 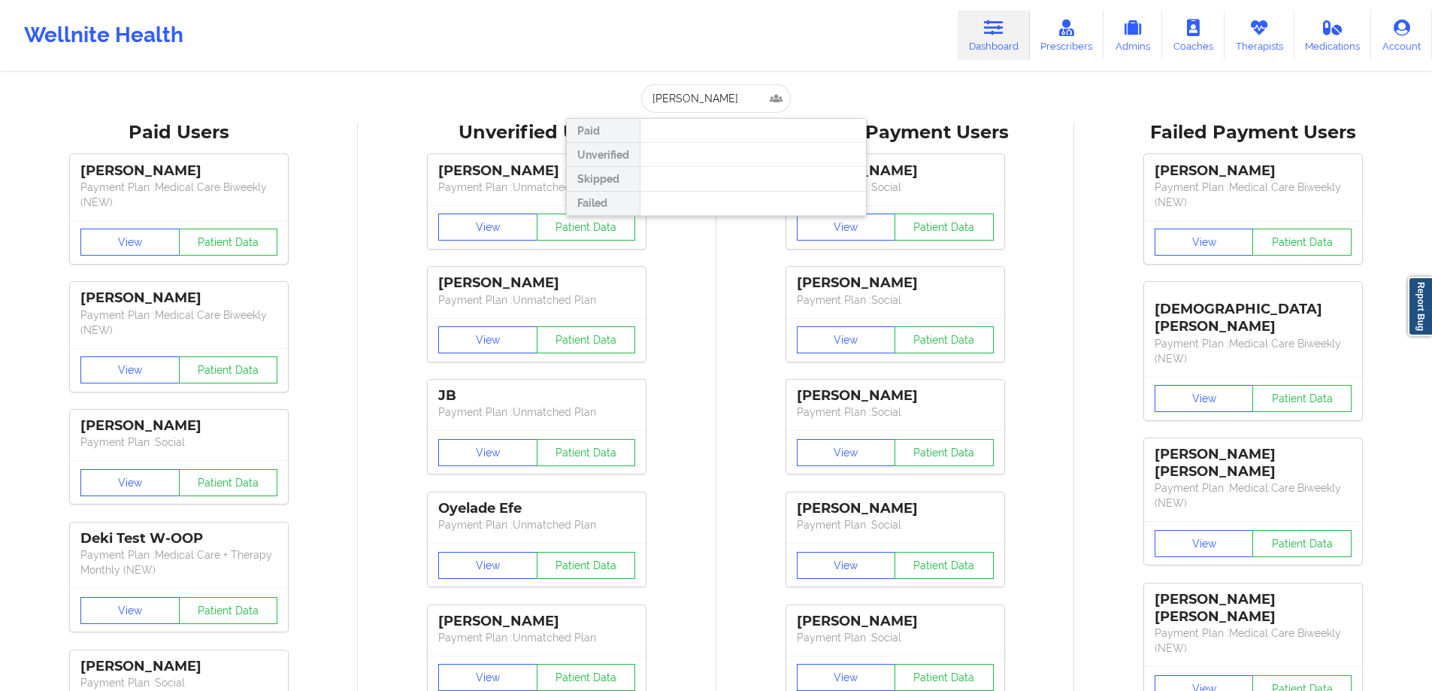 What do you see at coordinates (537, 132) in the screenshot?
I see `div: Unverified Users` at bounding box center [537, 132].